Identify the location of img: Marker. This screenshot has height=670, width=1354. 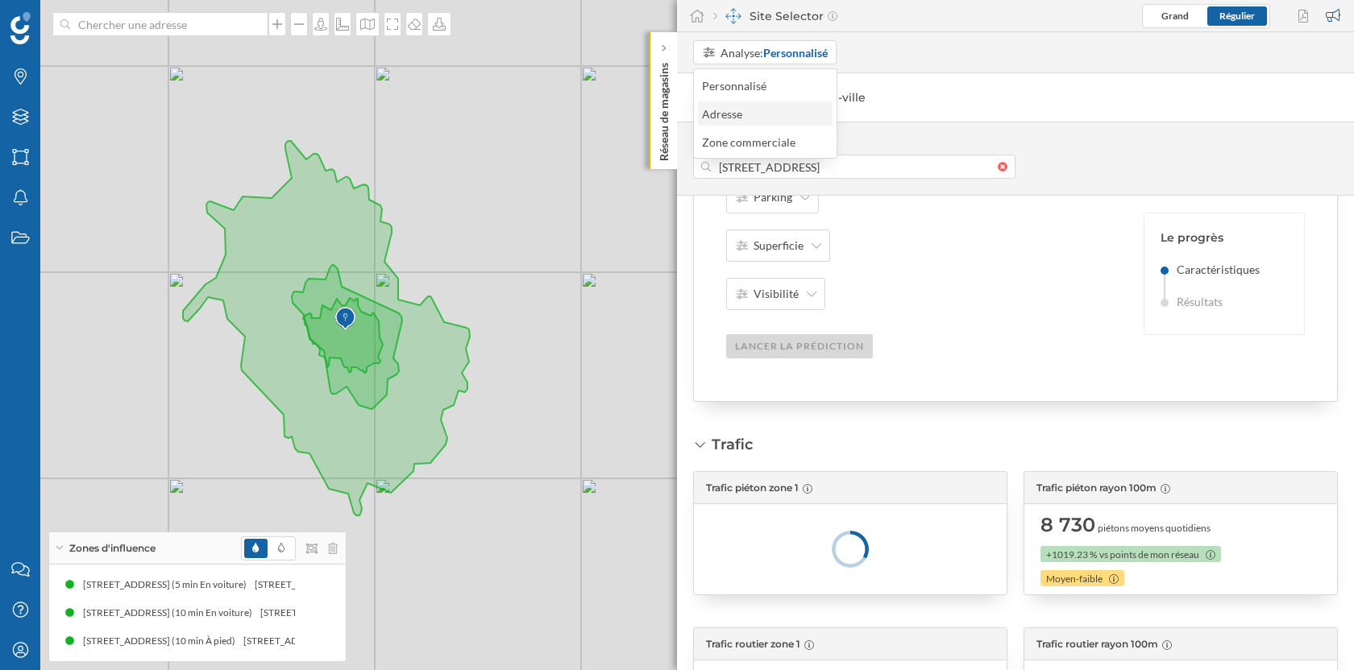
(345, 319).